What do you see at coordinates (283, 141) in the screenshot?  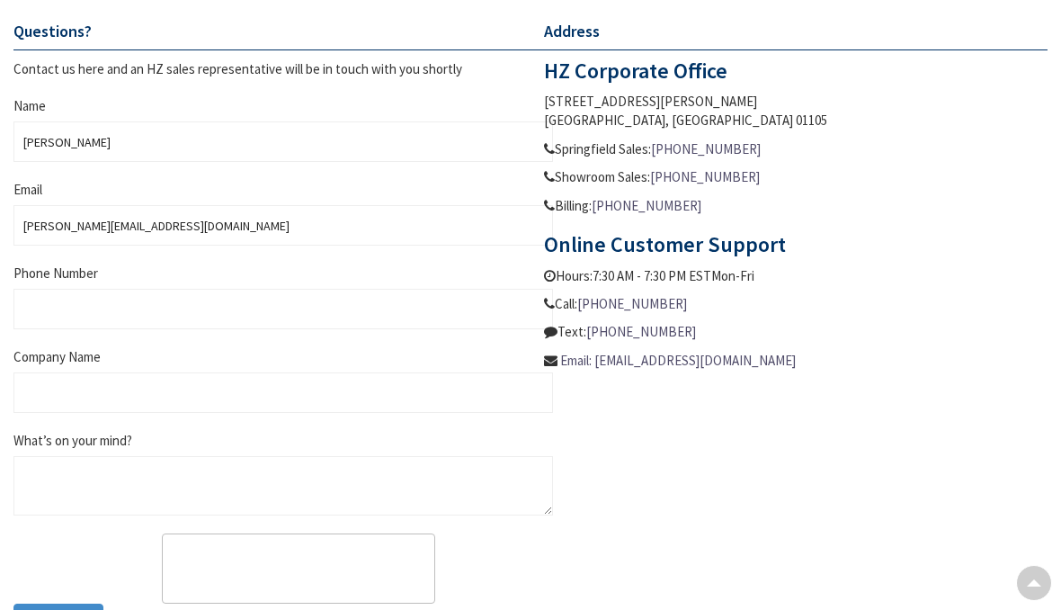 I see `input: Name` at bounding box center [283, 141].